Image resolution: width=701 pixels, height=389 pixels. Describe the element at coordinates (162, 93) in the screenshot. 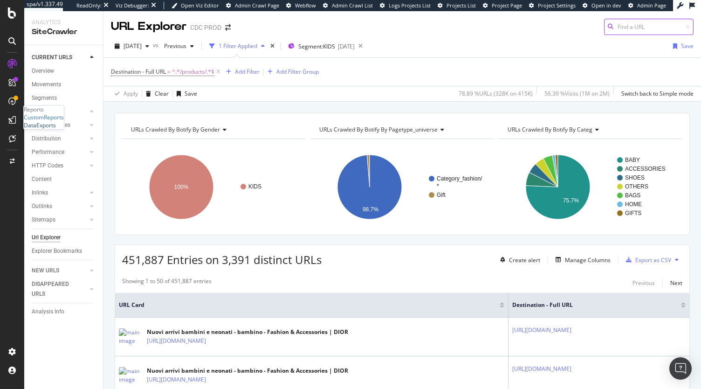

I see `div: Clear` at that location.